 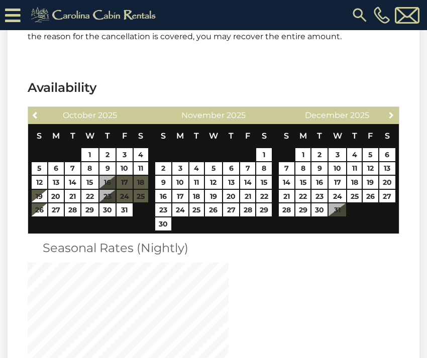 What do you see at coordinates (213, 248) in the screenshot?
I see `h3: Seasonal Rates (Nightly)` at bounding box center [213, 248].